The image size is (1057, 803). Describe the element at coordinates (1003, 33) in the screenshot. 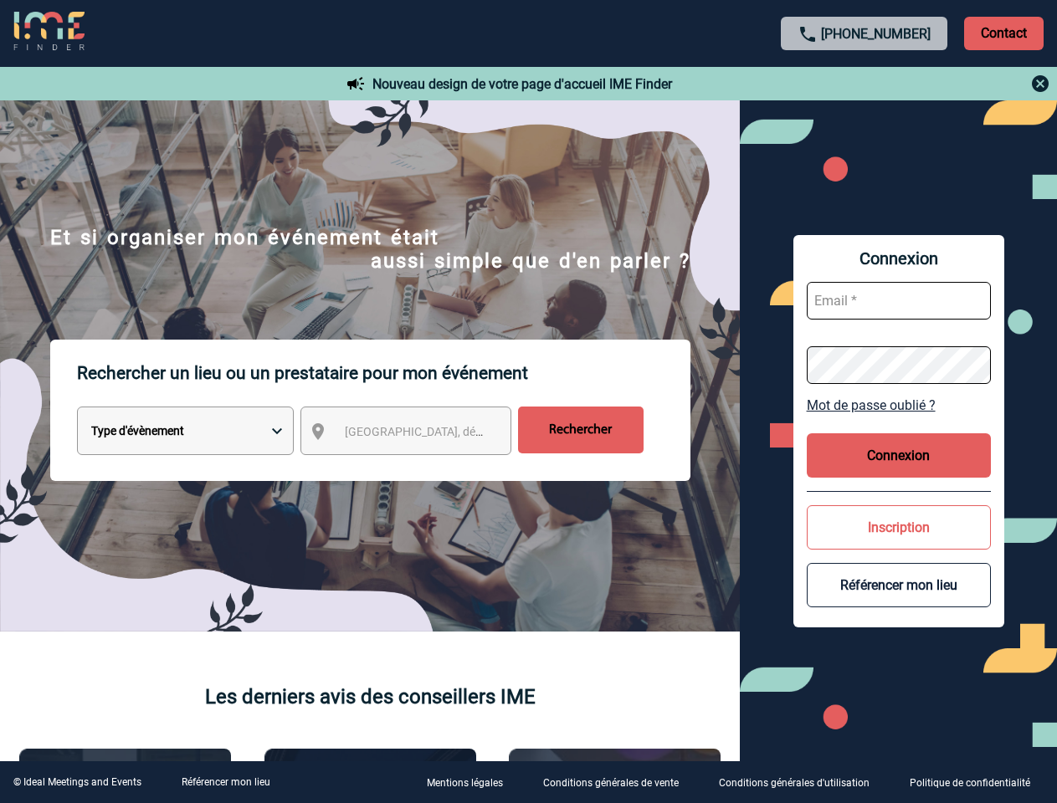

I see `p: Contact` at that location.